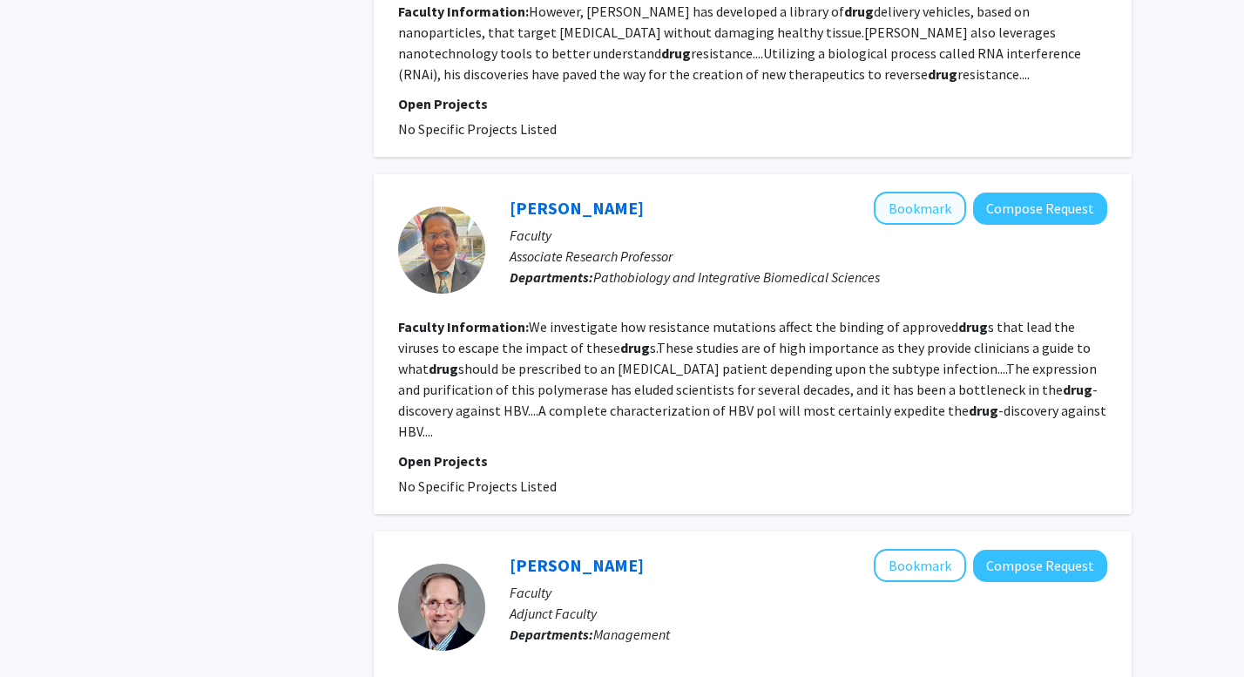 This screenshot has height=677, width=1244. What do you see at coordinates (920, 208) in the screenshot?
I see `button: Add Kamlendra Singh to Bookmarks` at bounding box center [920, 208].